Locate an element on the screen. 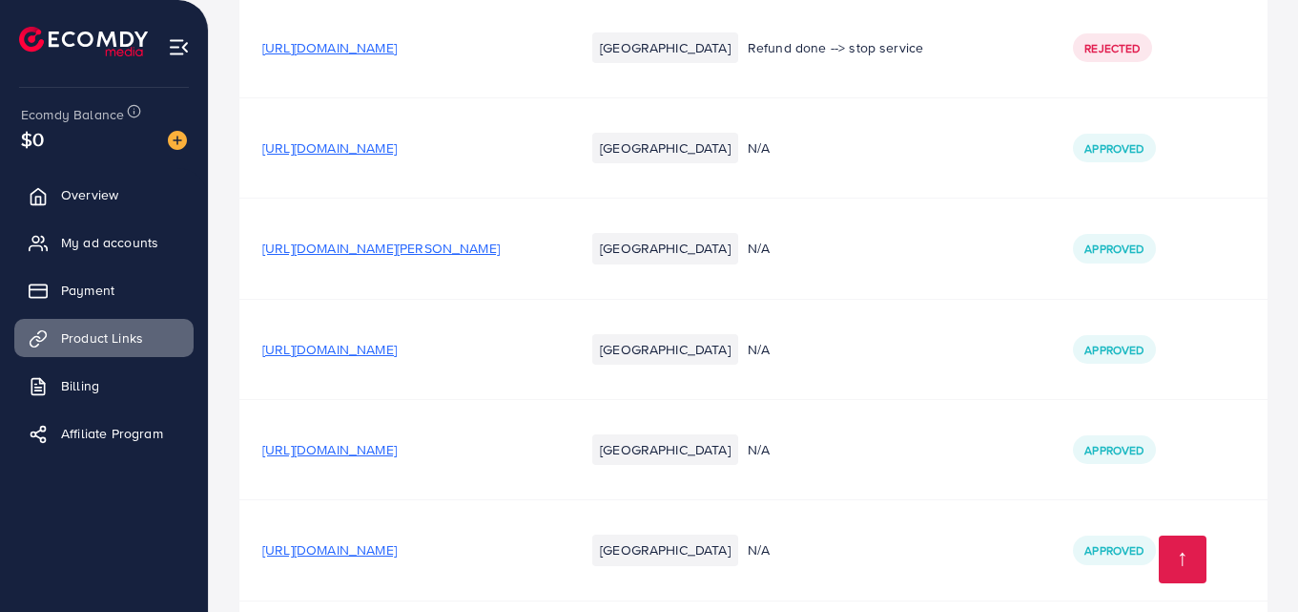 This screenshot has width=1298, height=612. span: Billing is located at coordinates (80, 385).